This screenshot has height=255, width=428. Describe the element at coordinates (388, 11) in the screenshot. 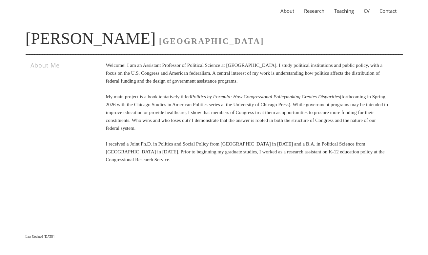

I see `a: Contact` at that location.